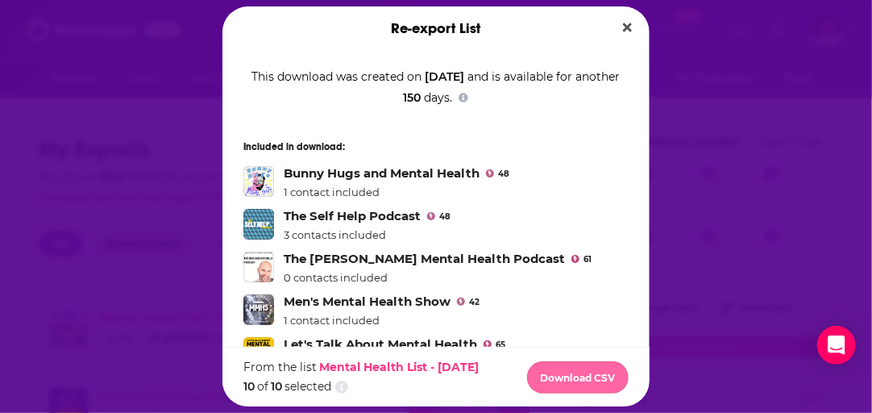  What do you see at coordinates (578, 377) in the screenshot?
I see `button: Download CSV` at bounding box center [578, 377].